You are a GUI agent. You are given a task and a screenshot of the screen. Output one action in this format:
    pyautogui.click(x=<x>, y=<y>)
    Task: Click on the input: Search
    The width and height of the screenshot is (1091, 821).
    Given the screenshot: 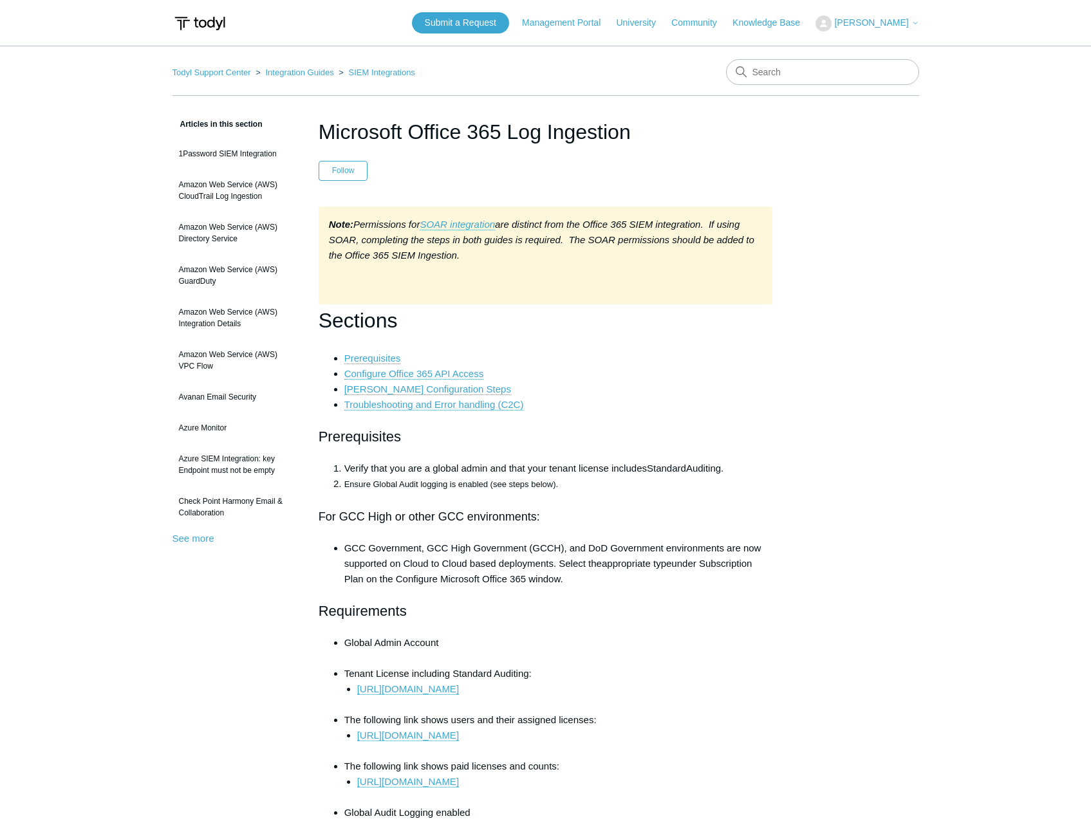 What is the action you would take?
    pyautogui.click(x=822, y=72)
    